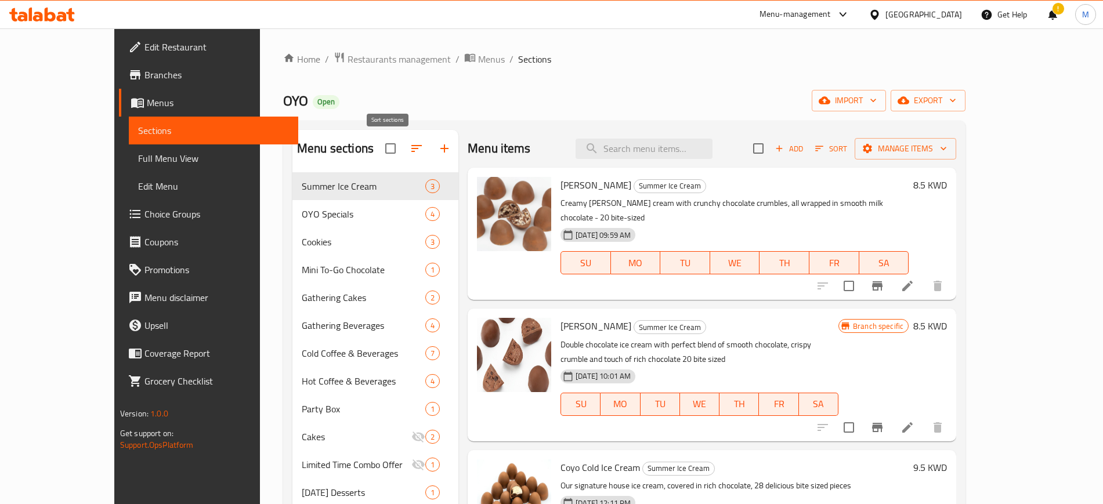 The width and height of the screenshot is (1103, 504). Describe the element at coordinates (418, 465) in the screenshot. I see `svg: Inactive section` at that location.